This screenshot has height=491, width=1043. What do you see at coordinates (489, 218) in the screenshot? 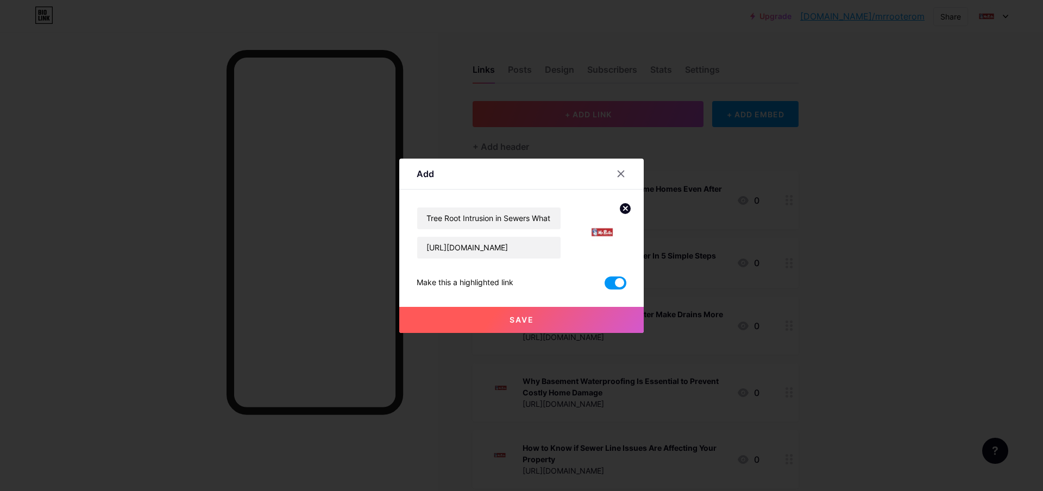
I see `input: Title` at bounding box center [489, 218].